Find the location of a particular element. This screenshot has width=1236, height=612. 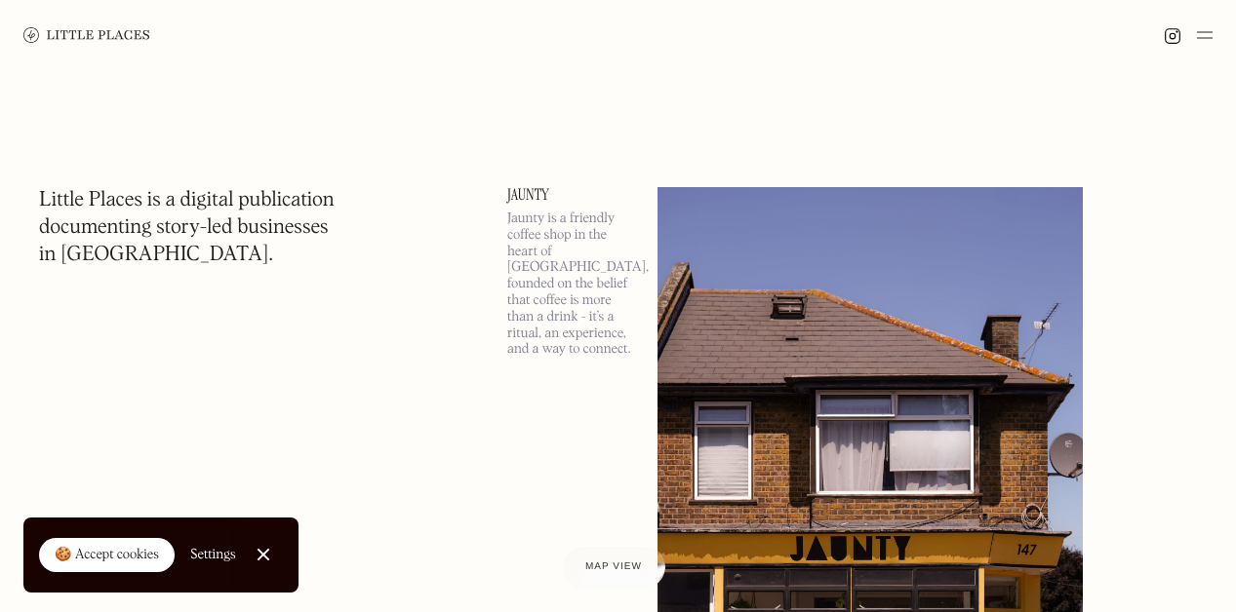

a: Map view is located at coordinates (613, 568).